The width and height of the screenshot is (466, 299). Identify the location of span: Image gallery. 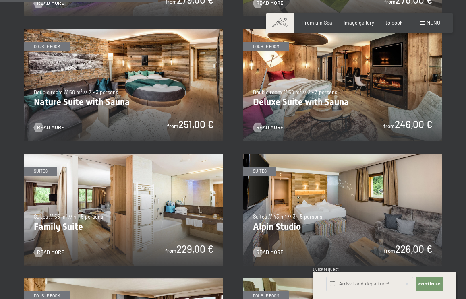
(359, 23).